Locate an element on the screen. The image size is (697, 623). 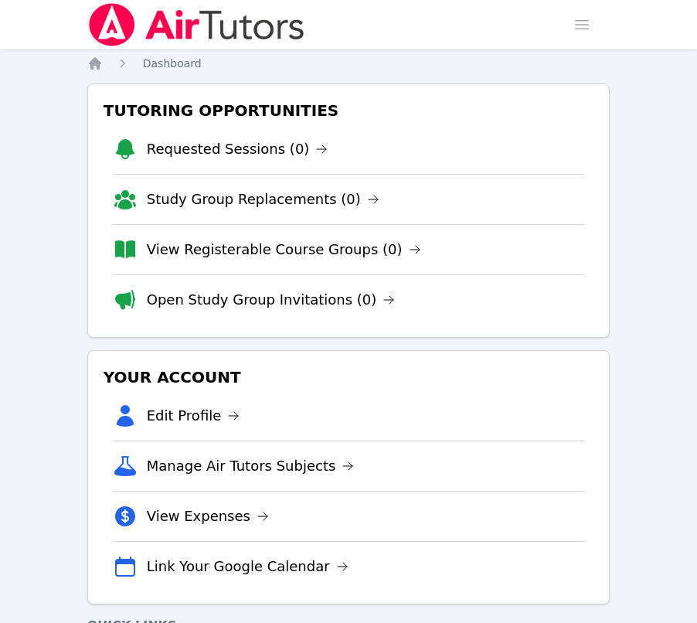
a: Edit Profile is located at coordinates (193, 416).